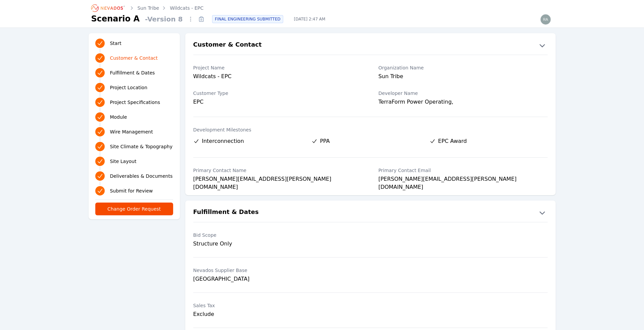 The image size is (644, 330). I want to click on label: Nevados Supplier Base, so click(278, 270).